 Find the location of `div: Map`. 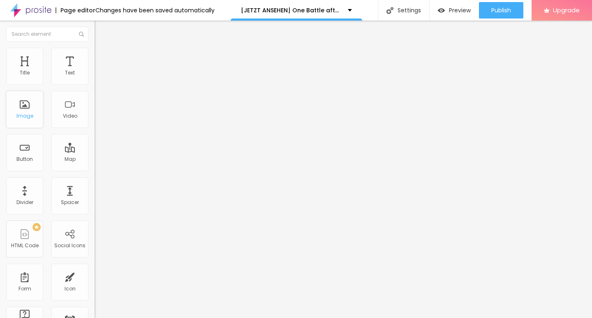

div: Map is located at coordinates (70, 159).